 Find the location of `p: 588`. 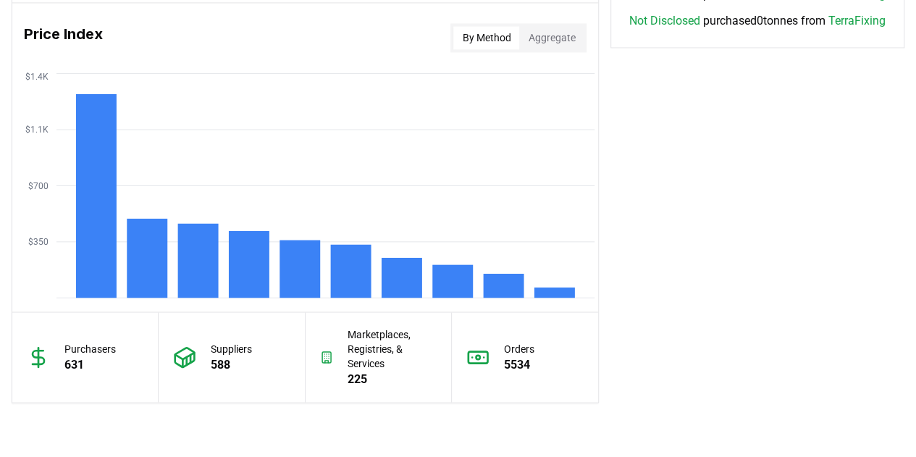

p: 588 is located at coordinates (231, 364).